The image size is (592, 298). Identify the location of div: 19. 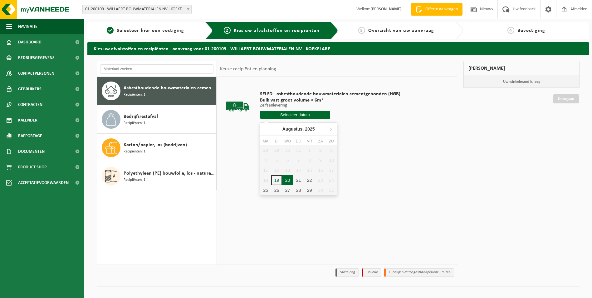
(277, 180).